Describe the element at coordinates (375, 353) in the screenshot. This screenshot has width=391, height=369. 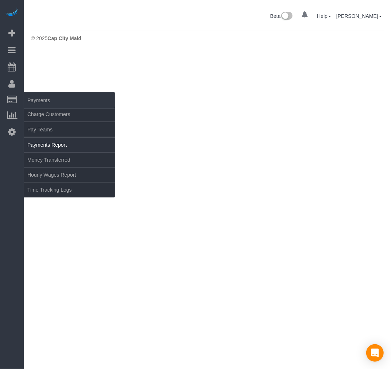
I see `div: Open Intercom Messenger` at that location.